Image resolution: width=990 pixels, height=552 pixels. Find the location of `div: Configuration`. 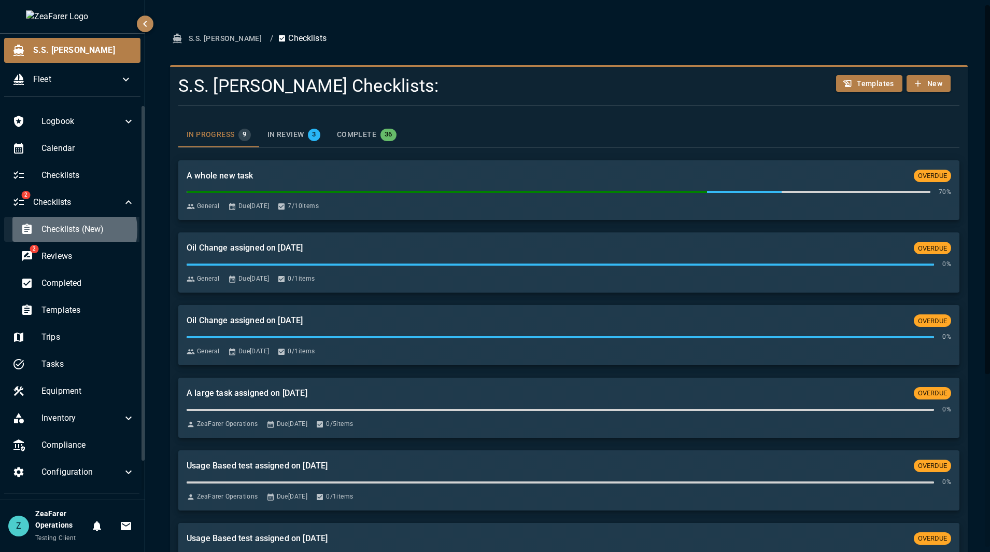

div: Configuration is located at coordinates (74, 472).